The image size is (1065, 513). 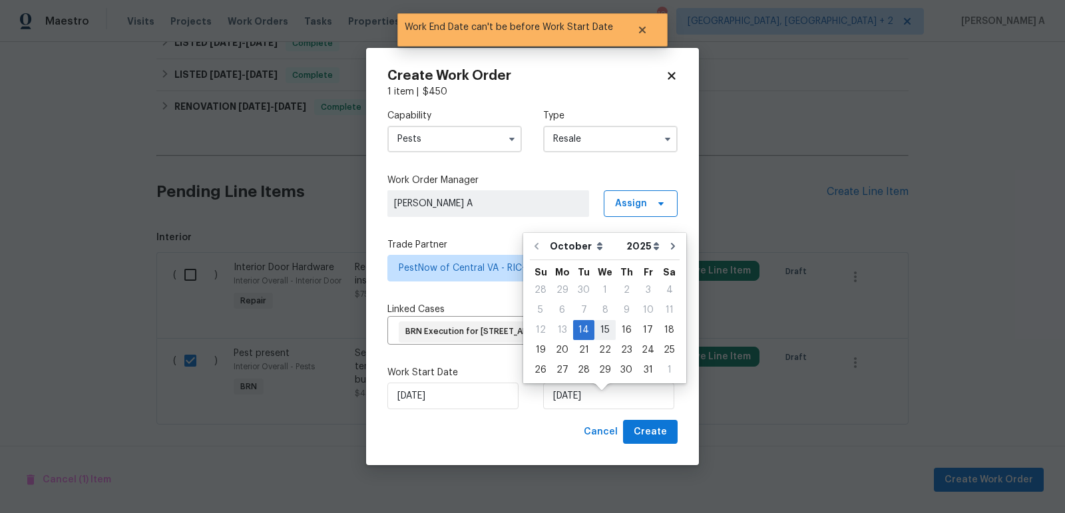 What do you see at coordinates (650, 432) in the screenshot?
I see `button: Create` at bounding box center [650, 432].